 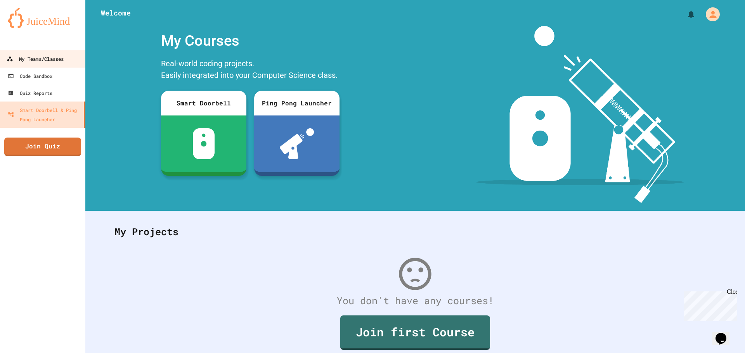 I want to click on div: You don't have any courses!, so click(x=415, y=301).